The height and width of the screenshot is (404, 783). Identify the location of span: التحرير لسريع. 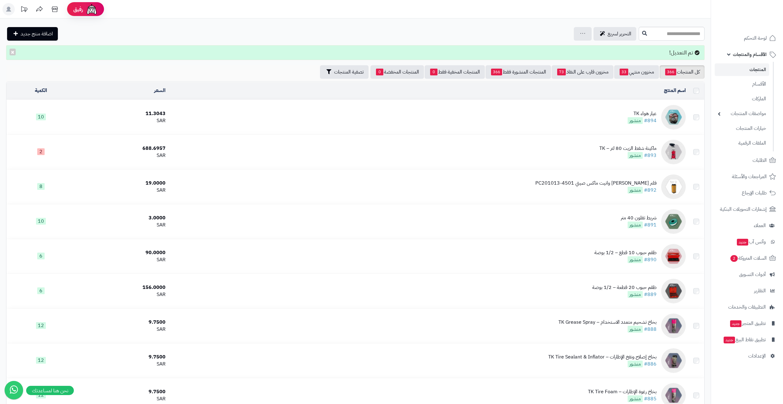
(619, 34).